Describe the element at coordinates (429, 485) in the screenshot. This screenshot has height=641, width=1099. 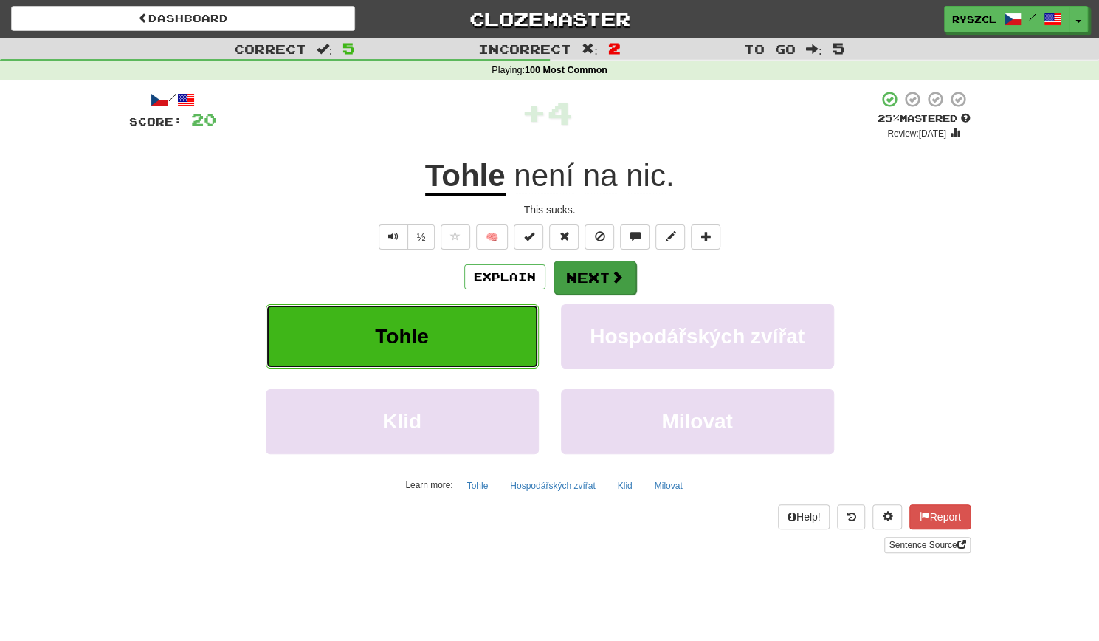
I see `small: Learn more:` at that location.